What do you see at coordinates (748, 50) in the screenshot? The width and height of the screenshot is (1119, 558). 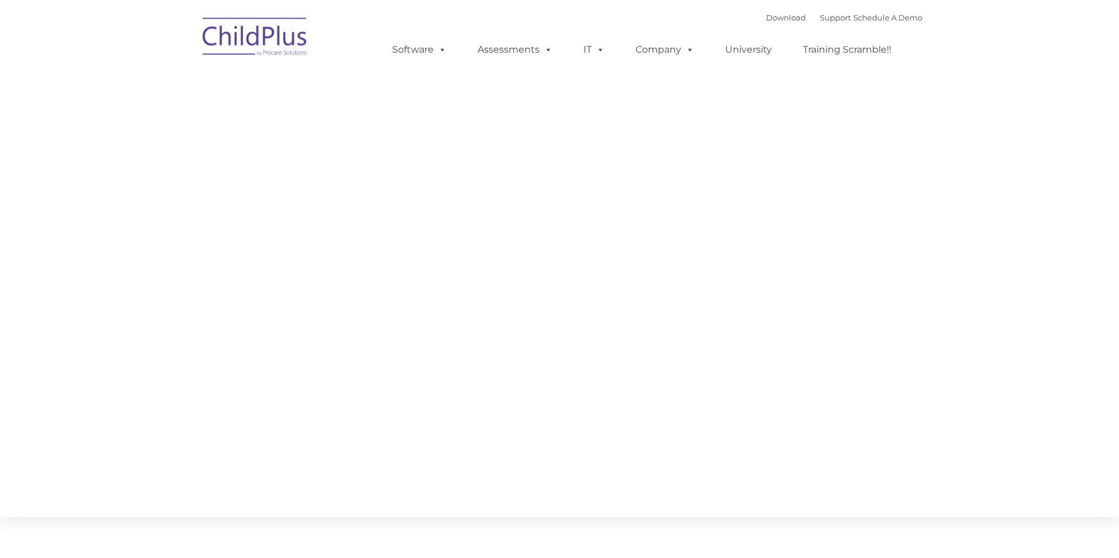 I see `a: University` at bounding box center [748, 50].